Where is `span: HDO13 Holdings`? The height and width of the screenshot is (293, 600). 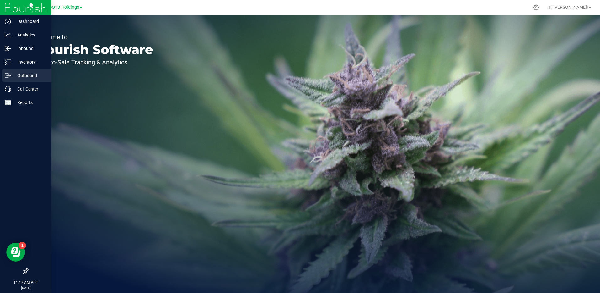
span: HDO13 Holdings is located at coordinates (62, 7).